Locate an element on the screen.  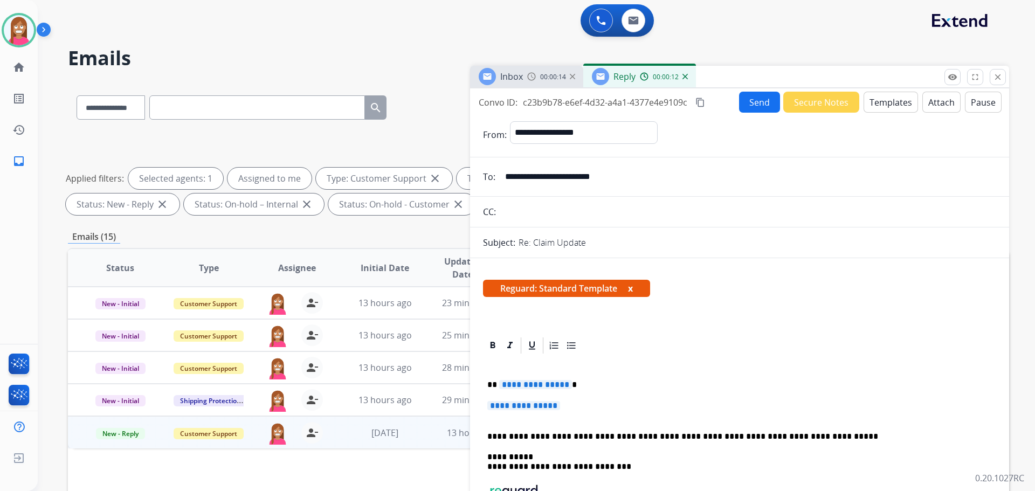
button: x is located at coordinates (630, 289).